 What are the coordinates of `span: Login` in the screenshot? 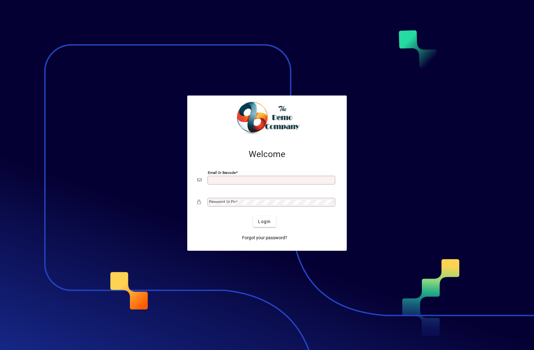 It's located at (264, 222).